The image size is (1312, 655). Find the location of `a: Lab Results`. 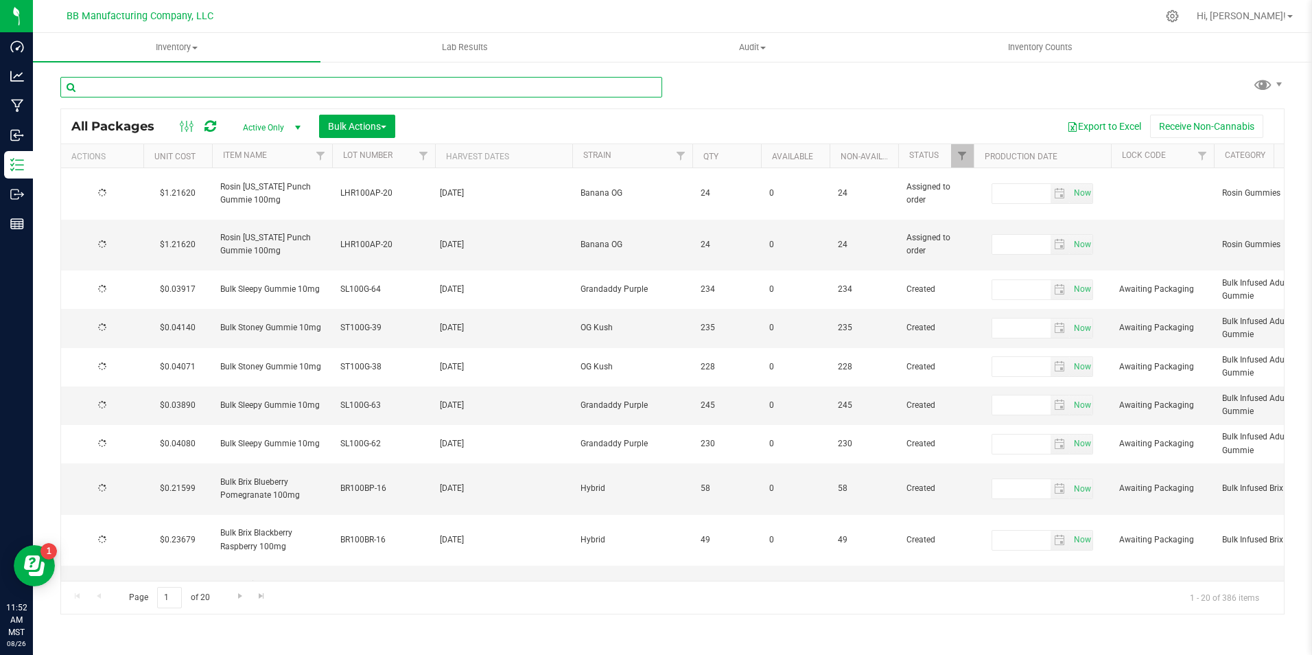

a: Lab Results is located at coordinates (464, 47).